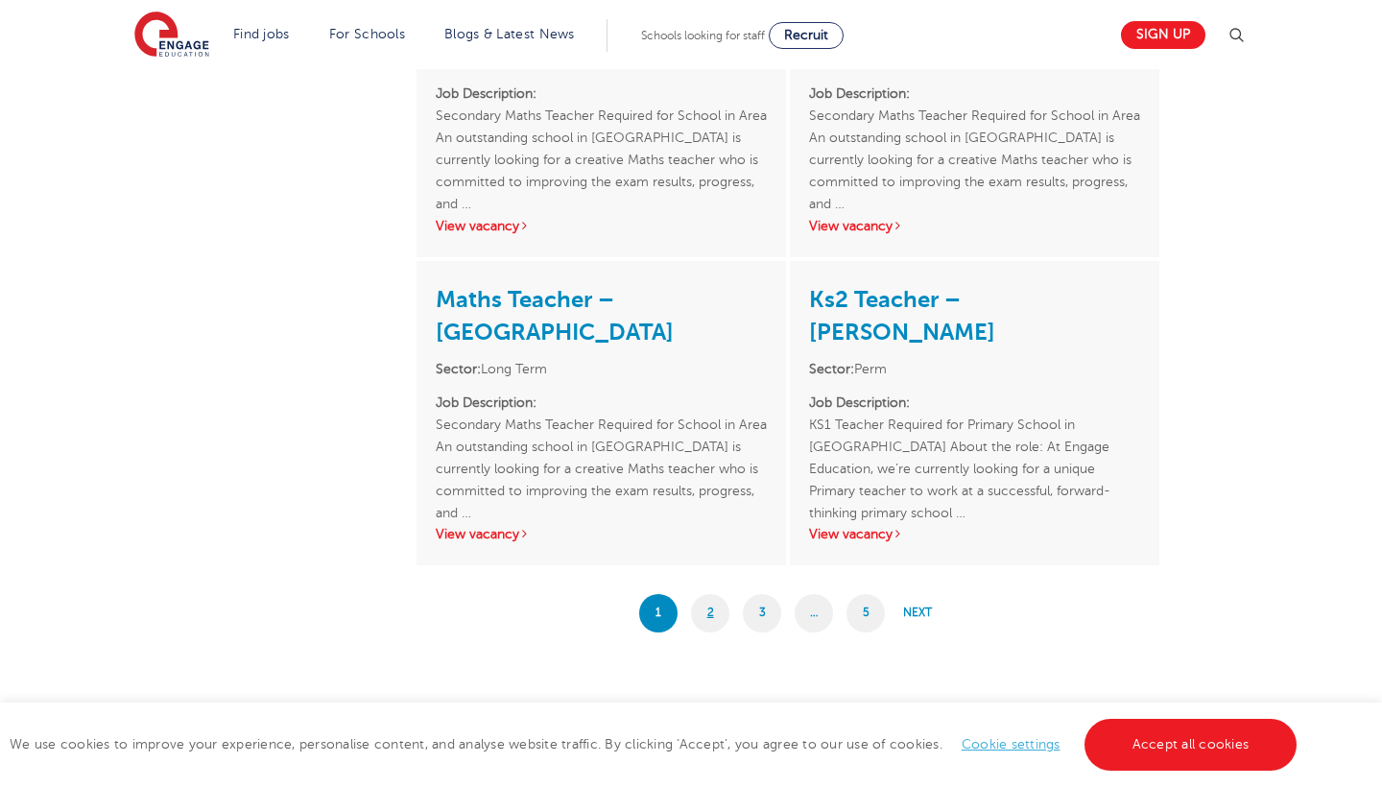 The width and height of the screenshot is (1382, 787). What do you see at coordinates (806, 36) in the screenshot?
I see `a: Recruit` at bounding box center [806, 36].